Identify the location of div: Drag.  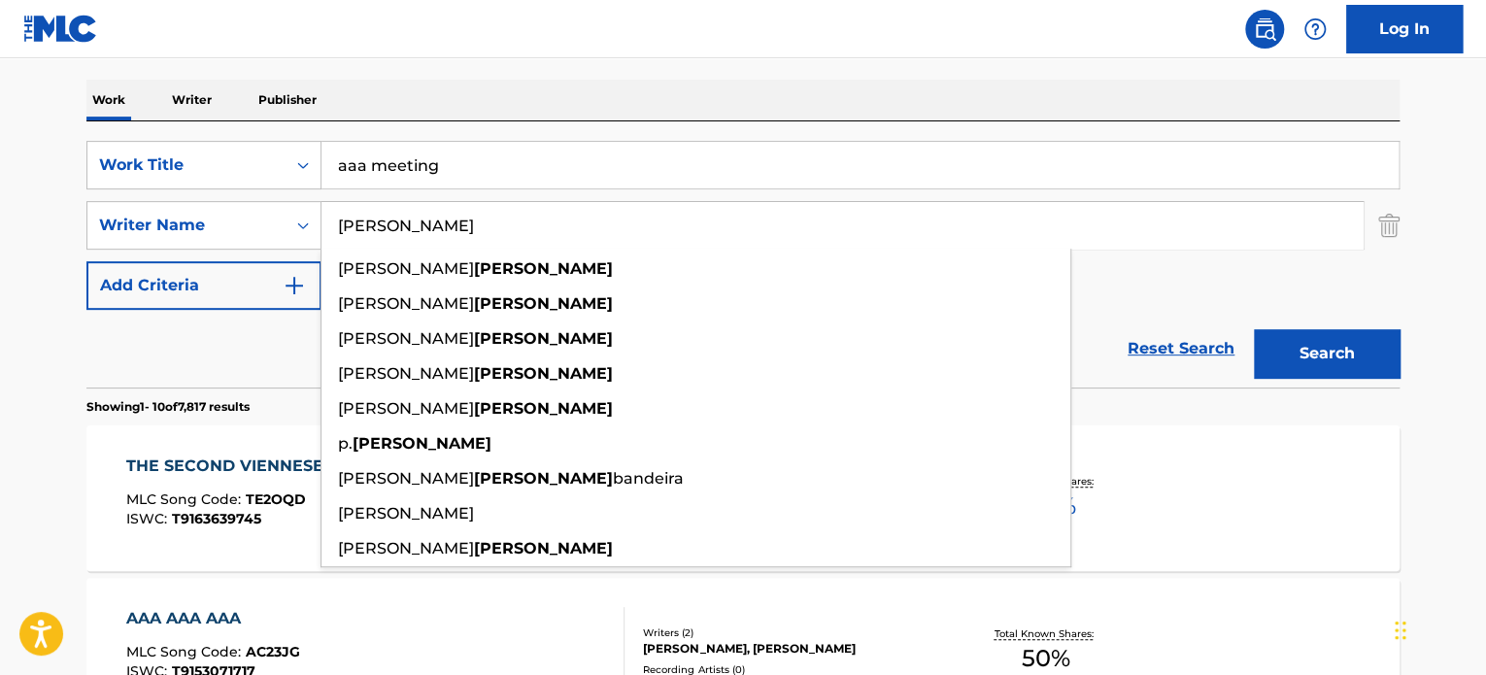
(1401, 630).